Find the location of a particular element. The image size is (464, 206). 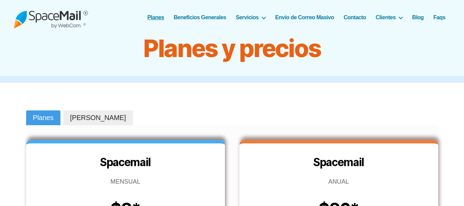

a: Beneficios Generales is located at coordinates (200, 17).